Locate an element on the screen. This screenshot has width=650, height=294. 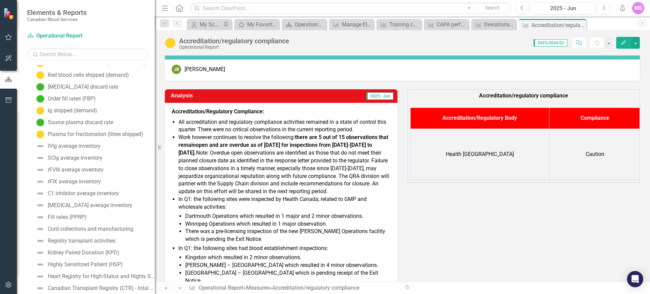
div: My Scorecard is located at coordinates (211, 24).